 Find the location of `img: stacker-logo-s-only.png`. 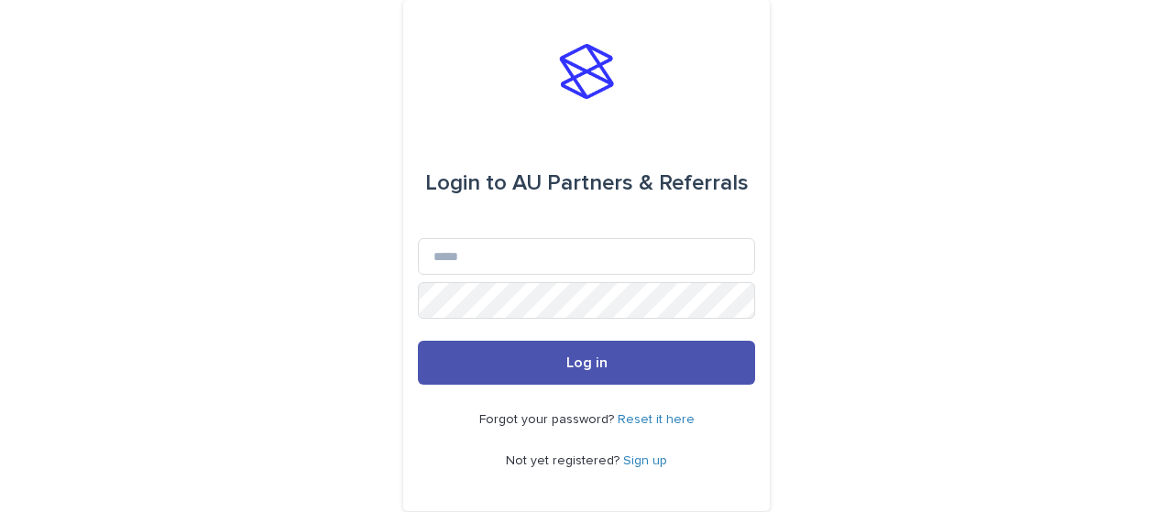

img: stacker-logo-s-only.png is located at coordinates (586, 71).